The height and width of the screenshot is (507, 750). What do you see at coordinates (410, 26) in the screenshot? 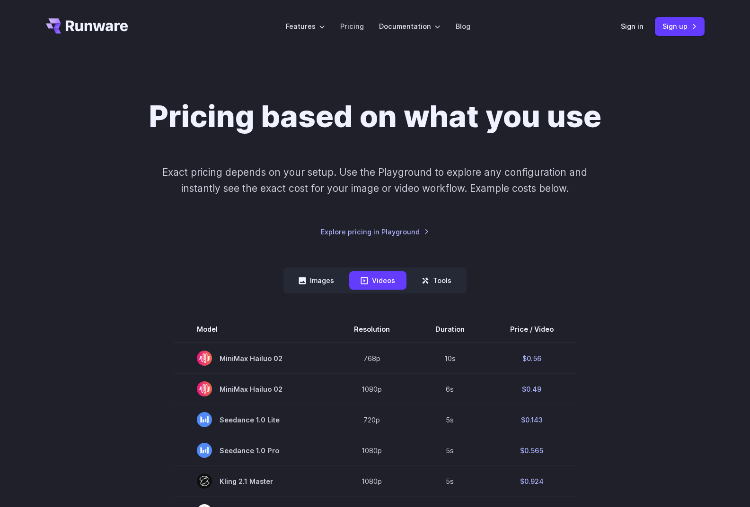
I see `label: Documentation` at bounding box center [410, 26].